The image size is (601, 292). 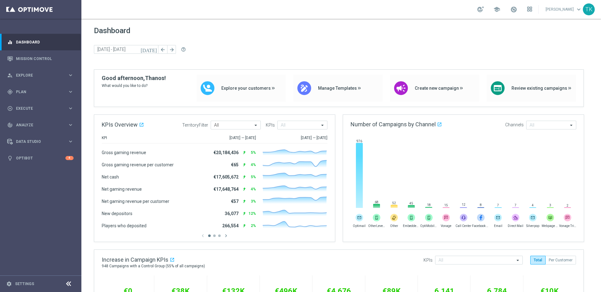 I want to click on div: play_circle_outline Execute keyboard_arrow_right, so click(x=40, y=109).